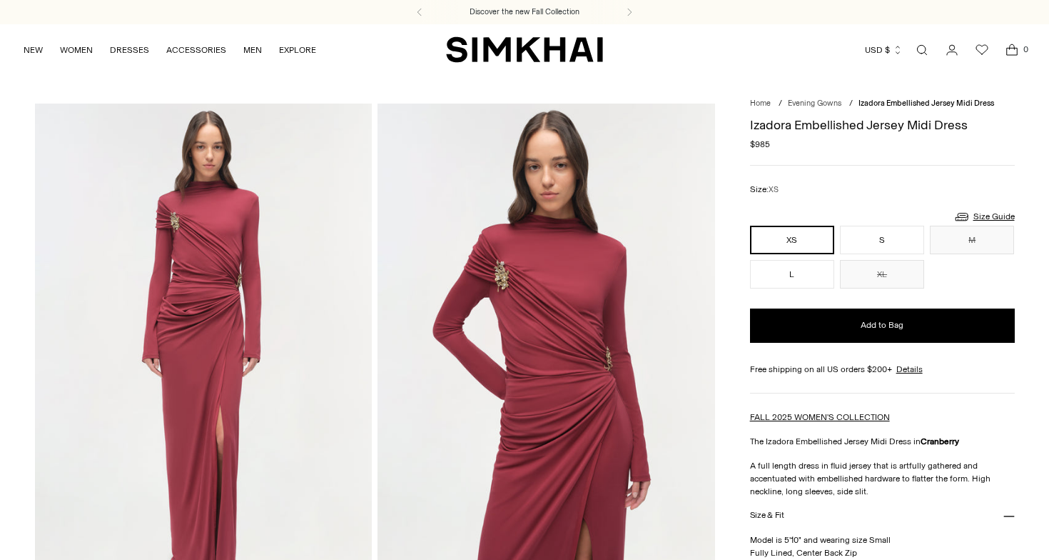 The height and width of the screenshot is (560, 1049). Describe the element at coordinates (884, 50) in the screenshot. I see `button: USD $` at that location.